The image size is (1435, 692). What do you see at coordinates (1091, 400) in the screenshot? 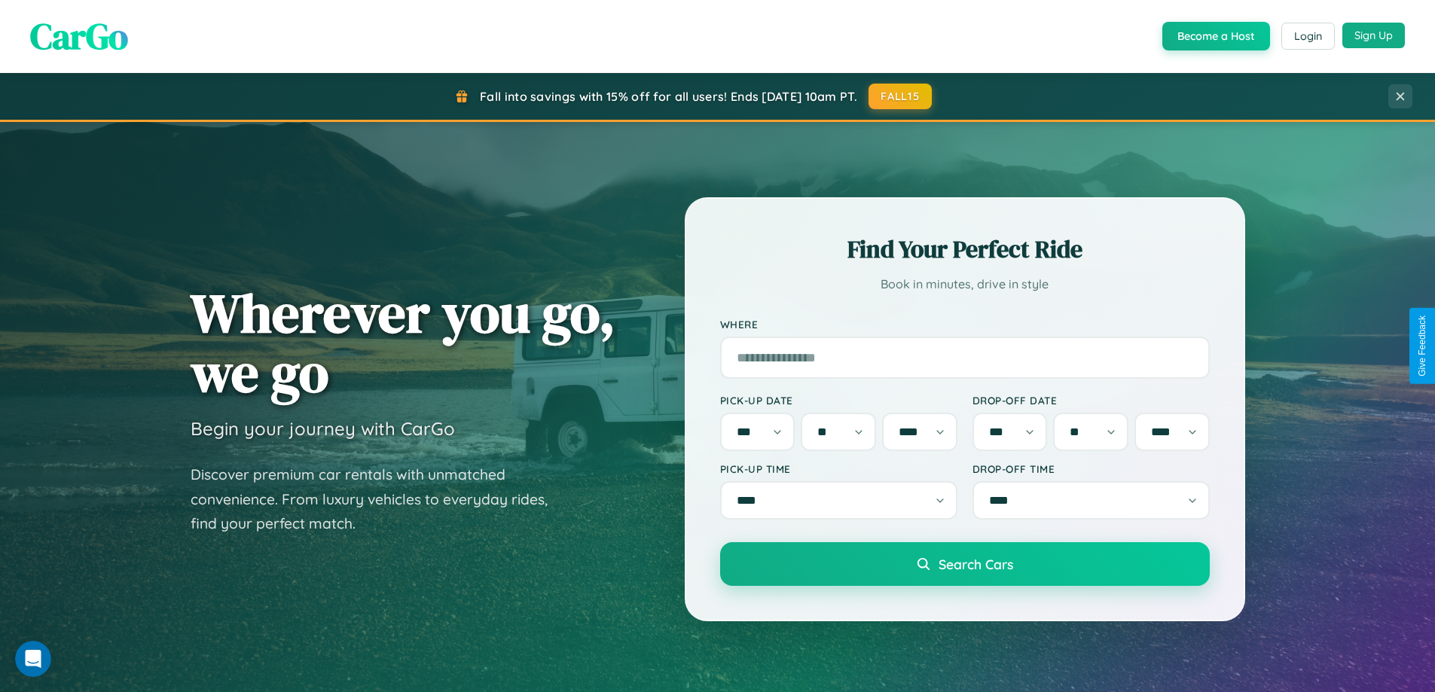
I see `label: Drop-off Date` at bounding box center [1091, 400].